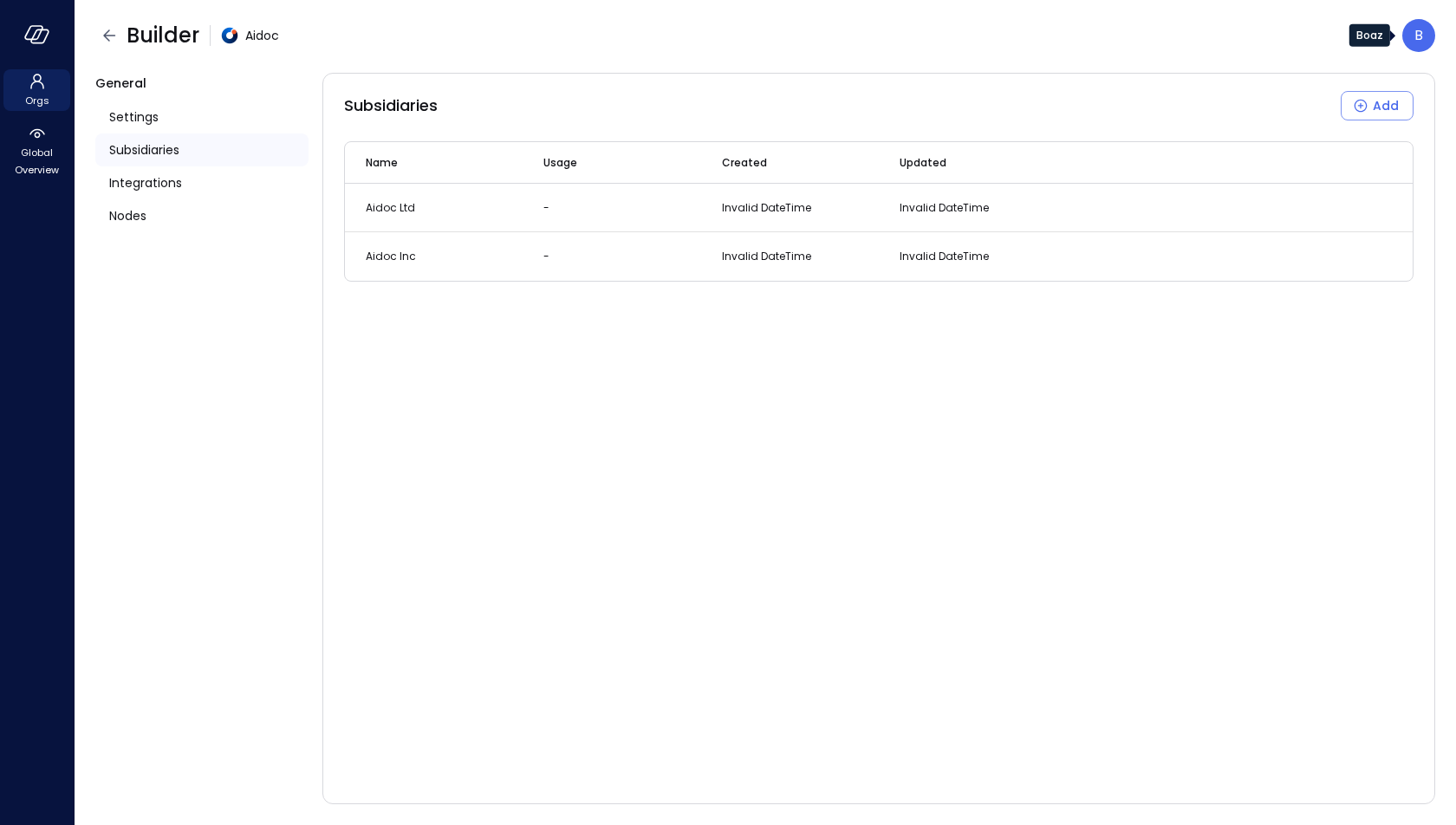 This screenshot has height=825, width=1456. Describe the element at coordinates (391, 256) in the screenshot. I see `span: Aidoc Inc` at that location.